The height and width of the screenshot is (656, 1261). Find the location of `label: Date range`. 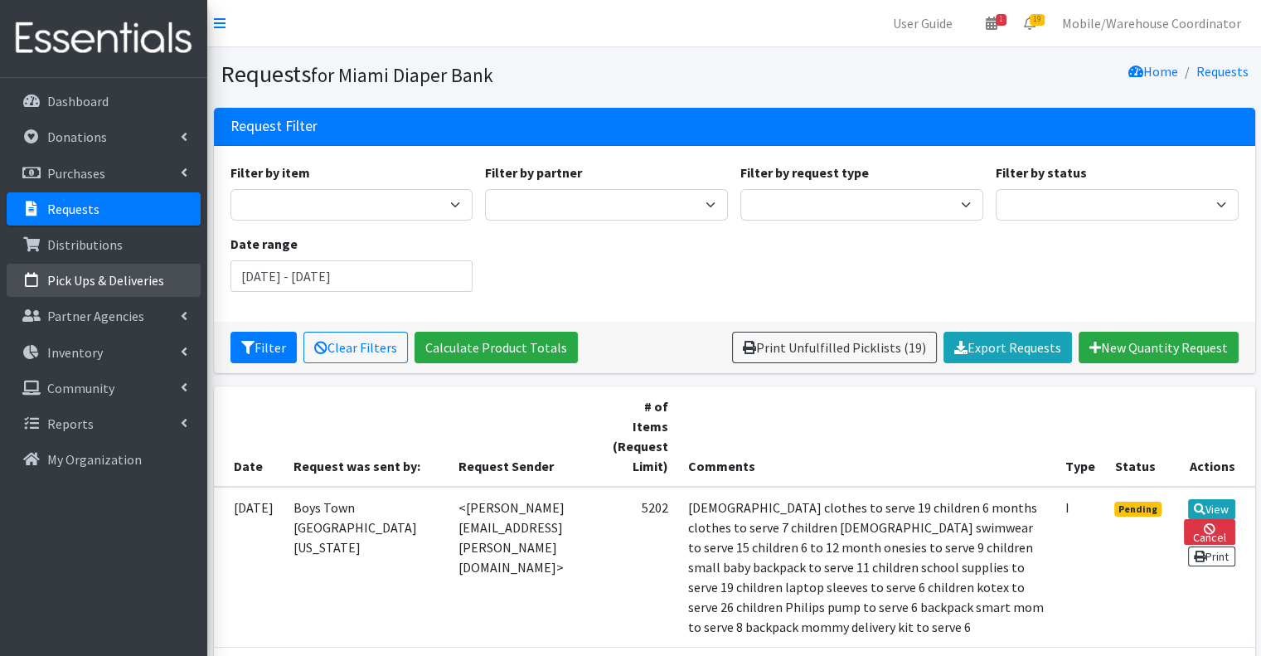

label: Date range is located at coordinates (264, 244).